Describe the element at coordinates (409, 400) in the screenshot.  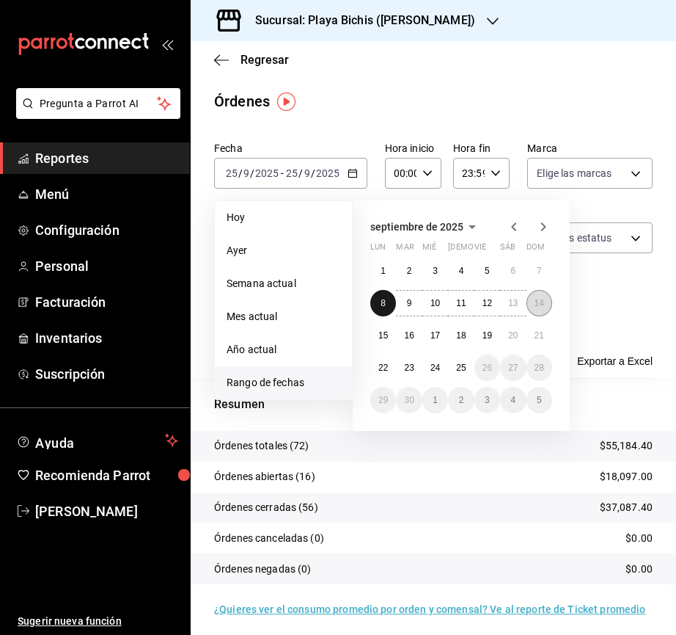
I see `abbr: 30 de septiembre de 2025` at that location.